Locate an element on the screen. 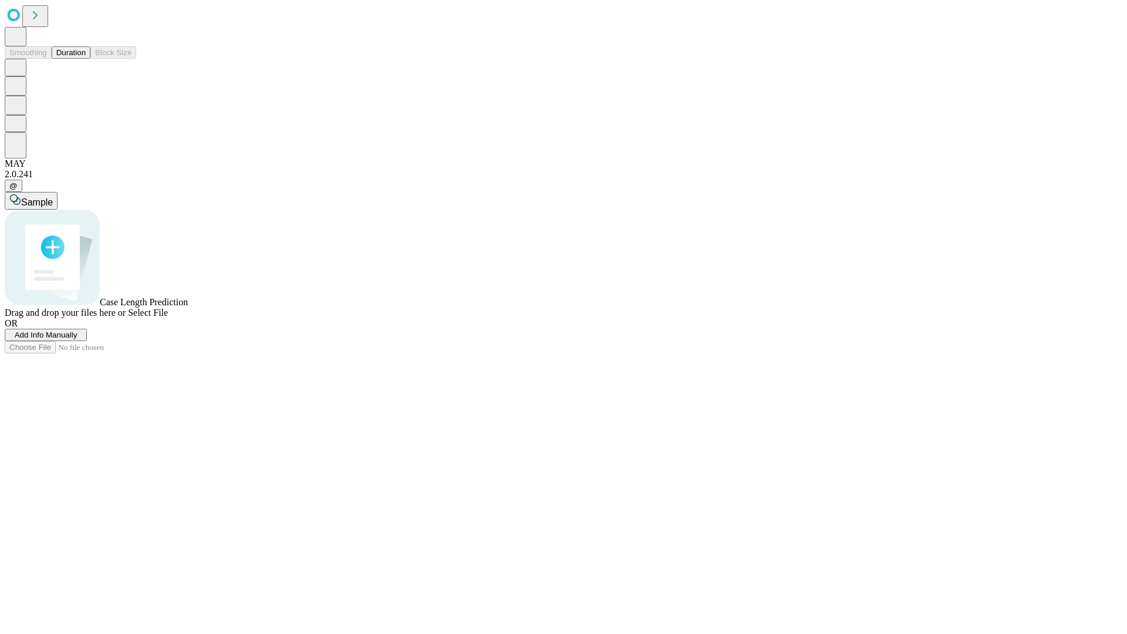 The image size is (1127, 634). button: Duration is located at coordinates (71, 52).